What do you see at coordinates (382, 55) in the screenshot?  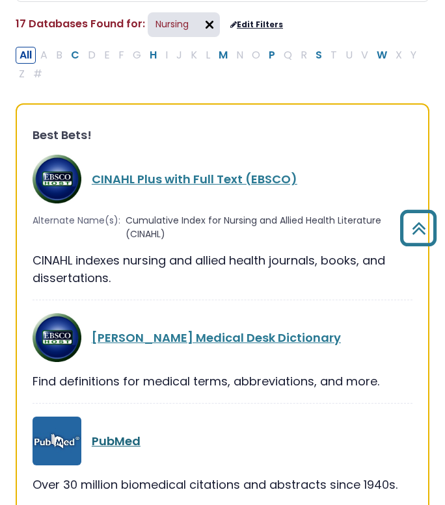 I see `button: Filter Results W` at bounding box center [382, 55].